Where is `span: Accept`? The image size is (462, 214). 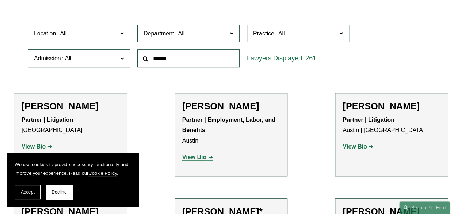
span: Accept is located at coordinates (28, 192).